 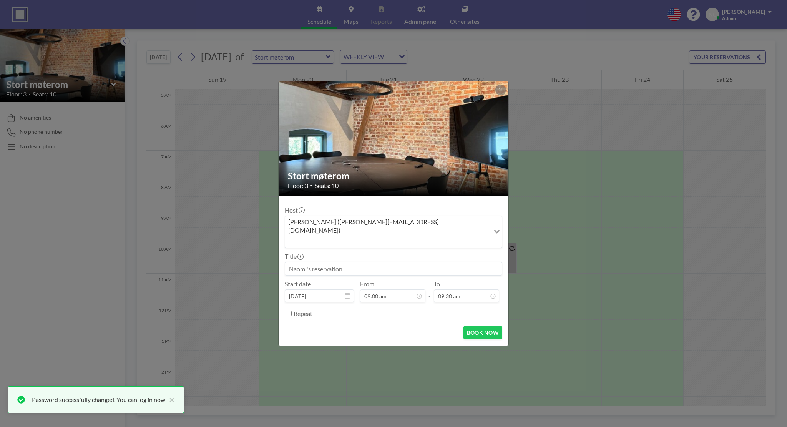 What do you see at coordinates (294, 210) in the screenshot?
I see `label: Host` at bounding box center [294, 210].